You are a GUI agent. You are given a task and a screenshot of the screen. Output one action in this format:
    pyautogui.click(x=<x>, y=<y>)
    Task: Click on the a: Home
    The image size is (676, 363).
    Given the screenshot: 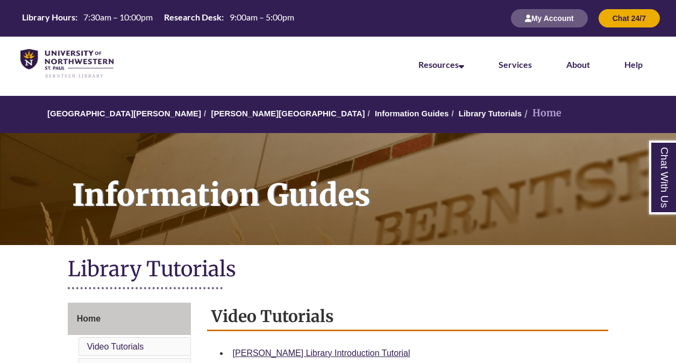 What is the action you would take?
    pyautogui.click(x=129, y=318)
    